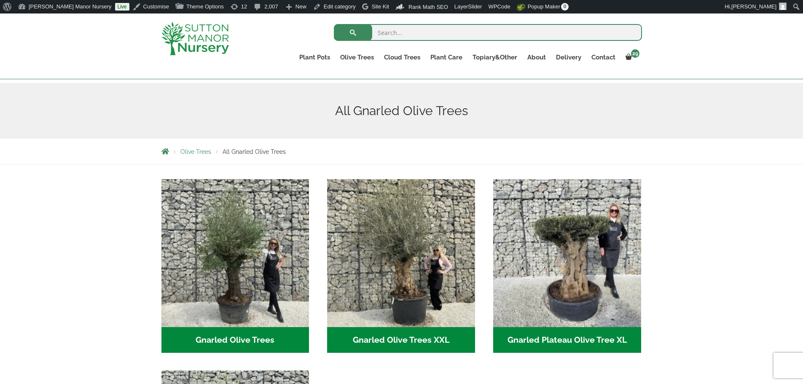 This screenshot has height=384, width=803. What do you see at coordinates (495, 57) in the screenshot?
I see `a: Topiary&Other` at bounding box center [495, 57].